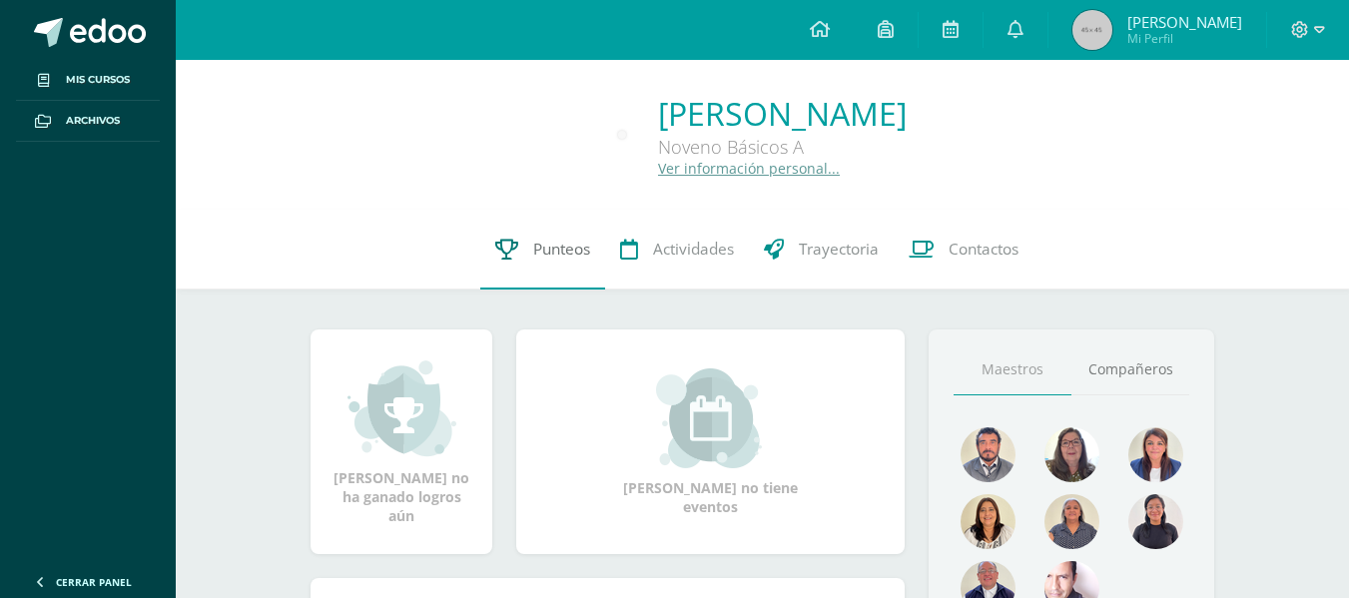 The width and height of the screenshot is (1349, 598). I want to click on a: Mis cursos, so click(88, 80).